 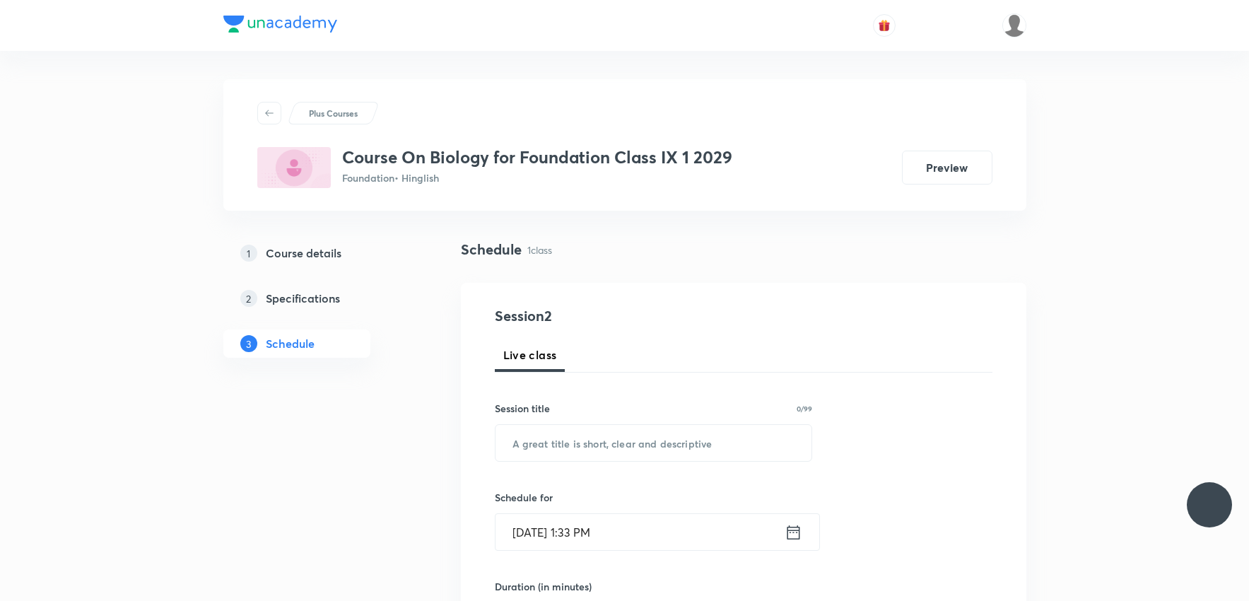 I want to click on img: Company Logo, so click(x=280, y=24).